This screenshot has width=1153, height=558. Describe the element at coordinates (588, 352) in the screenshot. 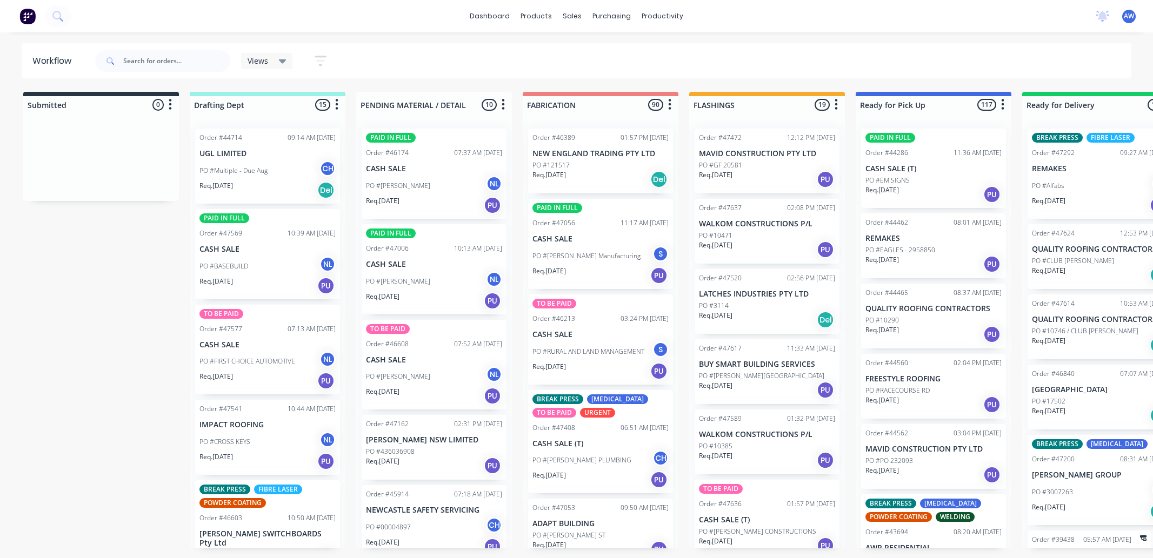

I see `p: PO #RURAL AND LAND MANAGEMENT` at that location.